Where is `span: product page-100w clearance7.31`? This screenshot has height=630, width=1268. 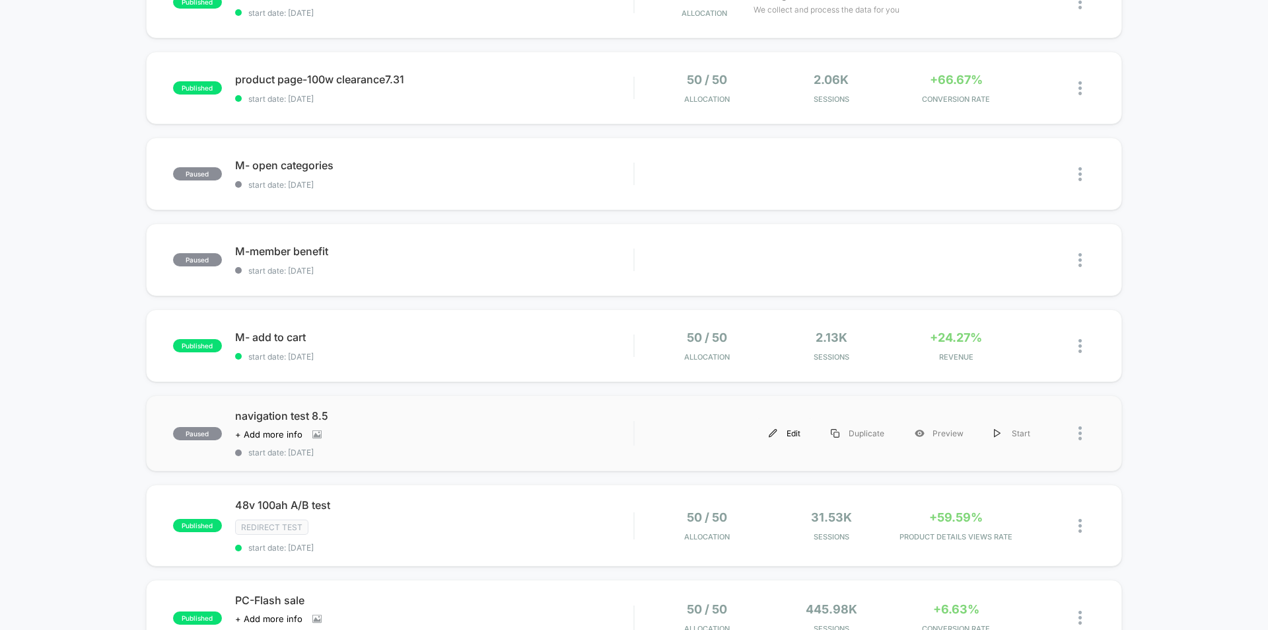 span: product page-100w clearance7.31 is located at coordinates (434, 79).